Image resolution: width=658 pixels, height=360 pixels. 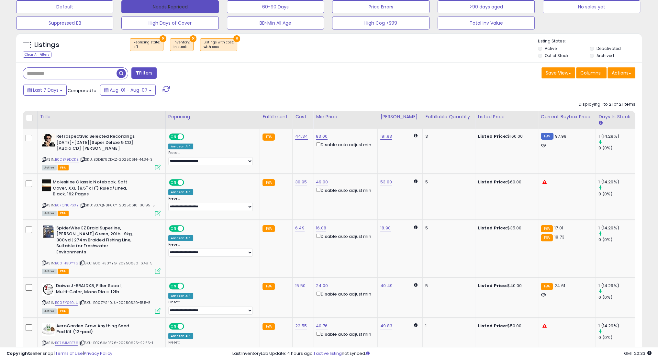 What do you see at coordinates (386, 228) in the screenshot?
I see `a: 18.90` at bounding box center [386, 228].